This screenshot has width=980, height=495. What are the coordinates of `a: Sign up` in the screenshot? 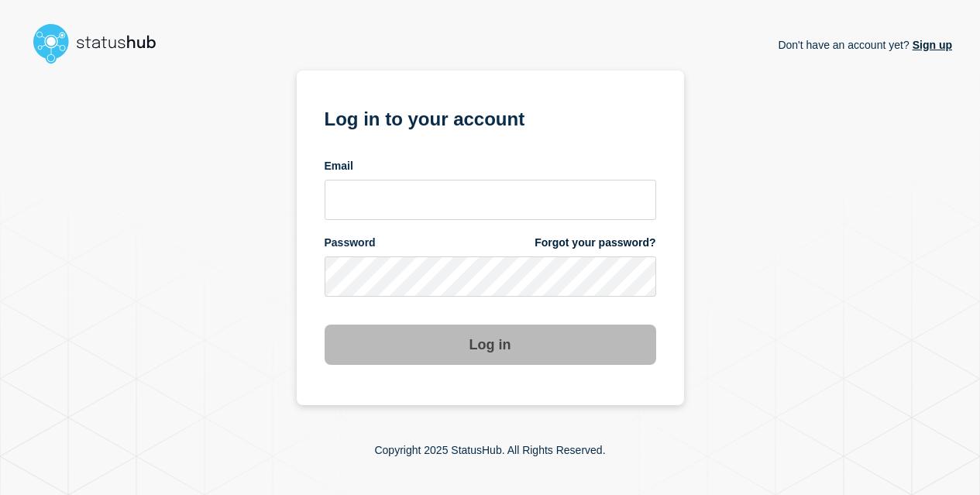 It's located at (931, 45).